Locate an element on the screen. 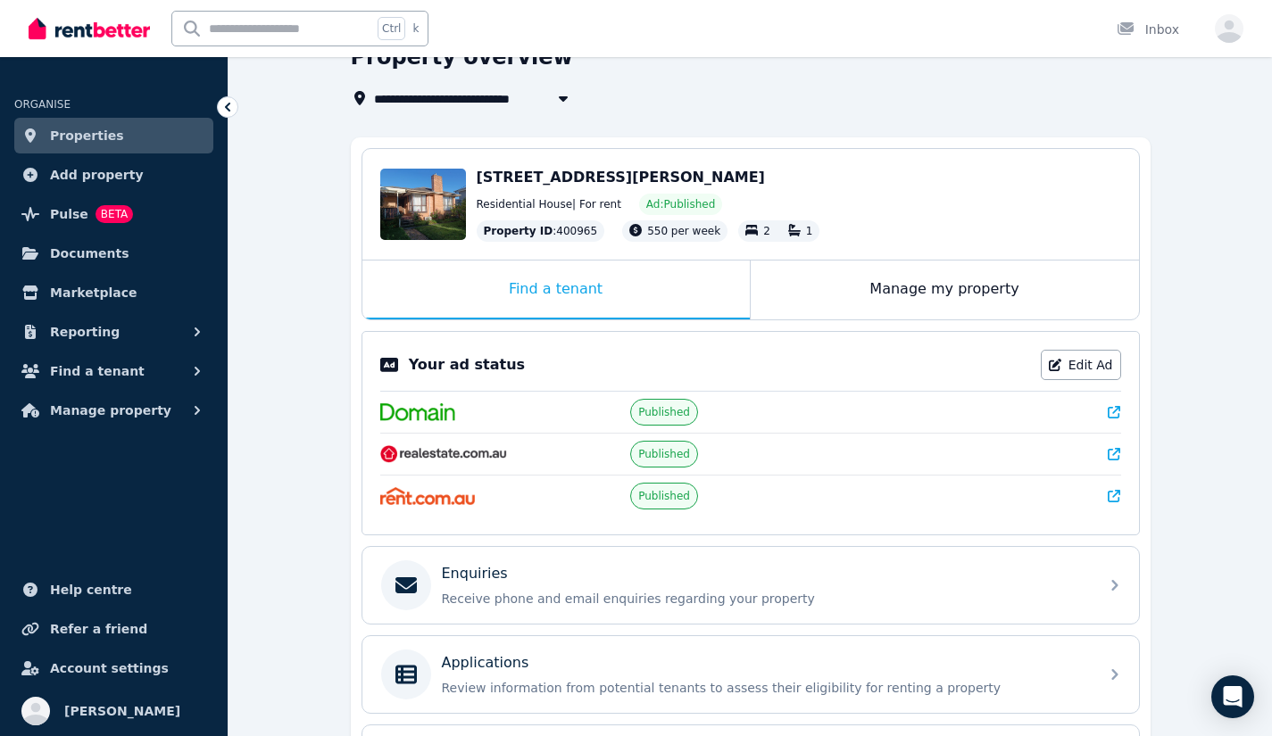  span: Pulse is located at coordinates (69, 214).